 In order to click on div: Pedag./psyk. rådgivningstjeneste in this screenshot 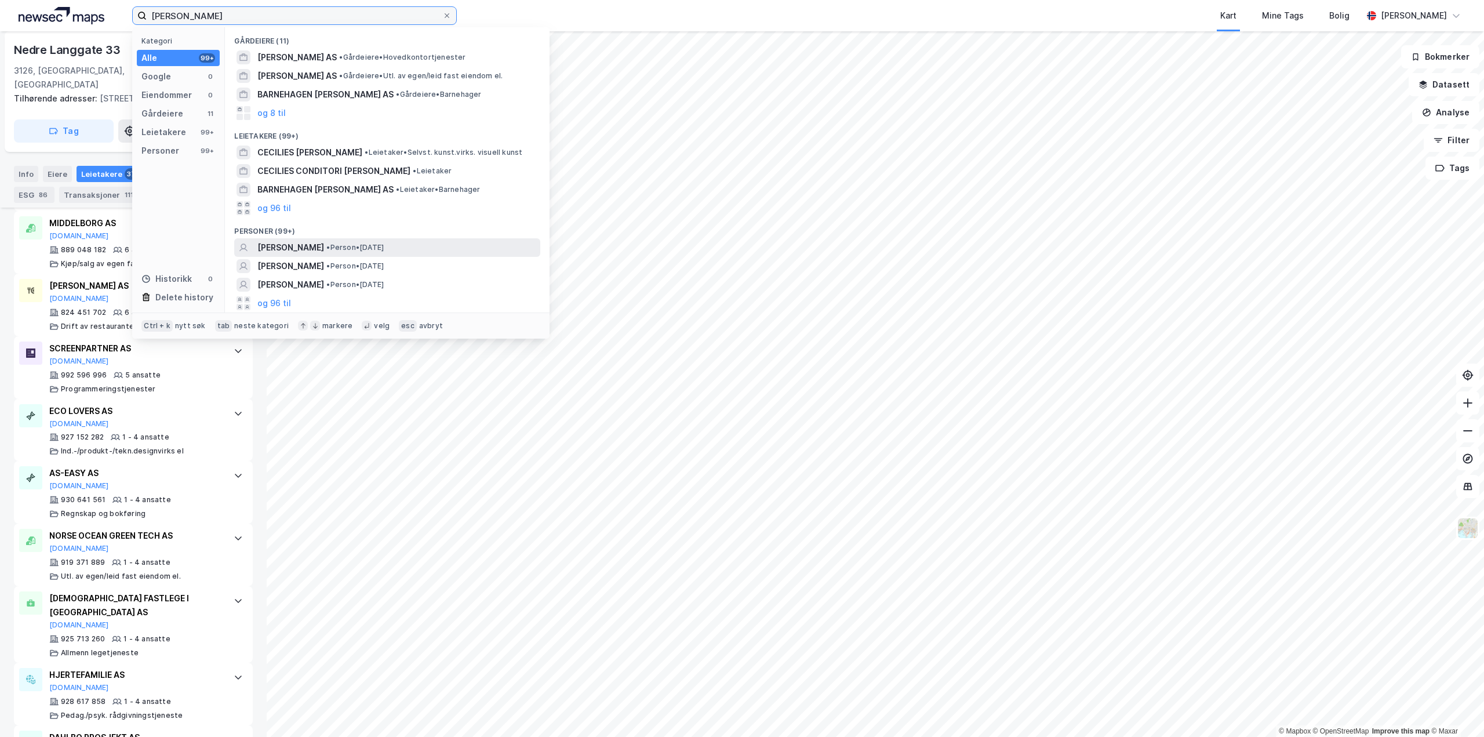, I will do `click(122, 715)`.